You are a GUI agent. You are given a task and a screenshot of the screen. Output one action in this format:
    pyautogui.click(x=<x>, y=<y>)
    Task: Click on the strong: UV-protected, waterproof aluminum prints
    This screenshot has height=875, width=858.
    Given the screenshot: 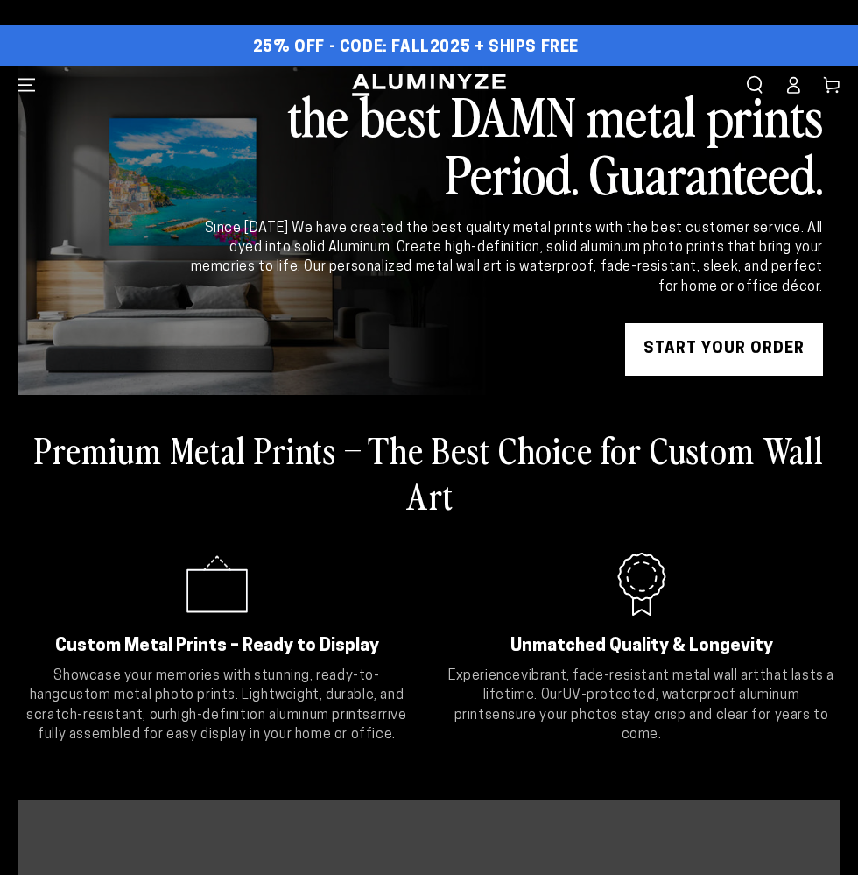 What is the action you would take?
    pyautogui.click(x=627, y=705)
    